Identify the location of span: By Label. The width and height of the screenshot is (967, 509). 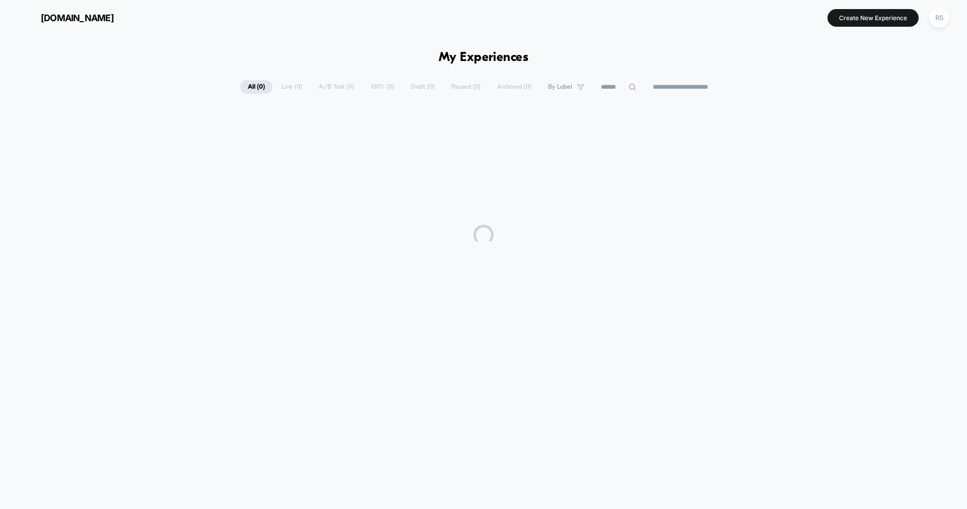
(560, 87).